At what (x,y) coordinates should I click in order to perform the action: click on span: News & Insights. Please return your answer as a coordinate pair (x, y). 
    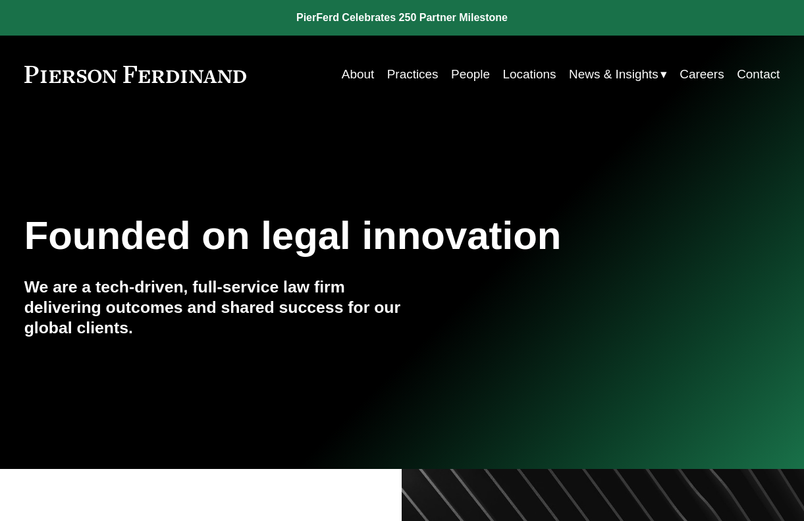
    Looking at the image, I should click on (614, 74).